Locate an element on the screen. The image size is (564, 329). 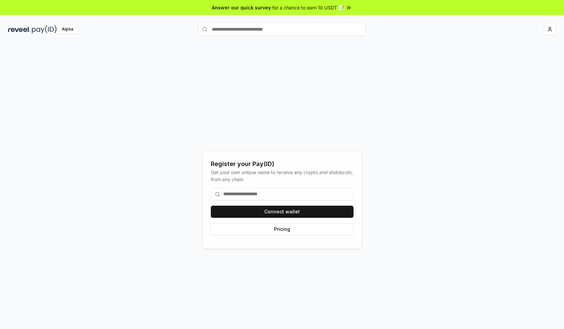
button: Pricing is located at coordinates (282, 229).